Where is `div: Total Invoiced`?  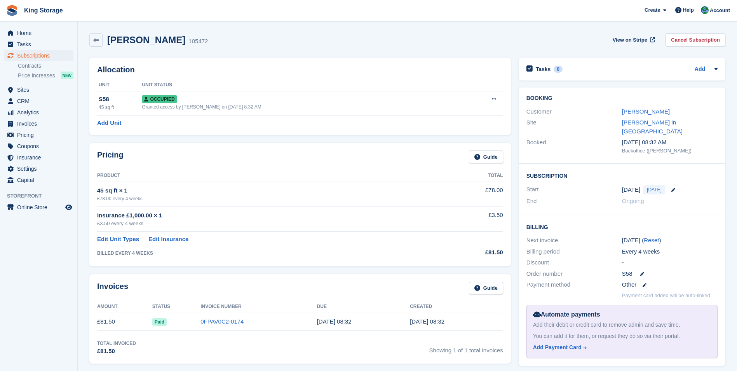
div: Total Invoiced is located at coordinates (117, 343).